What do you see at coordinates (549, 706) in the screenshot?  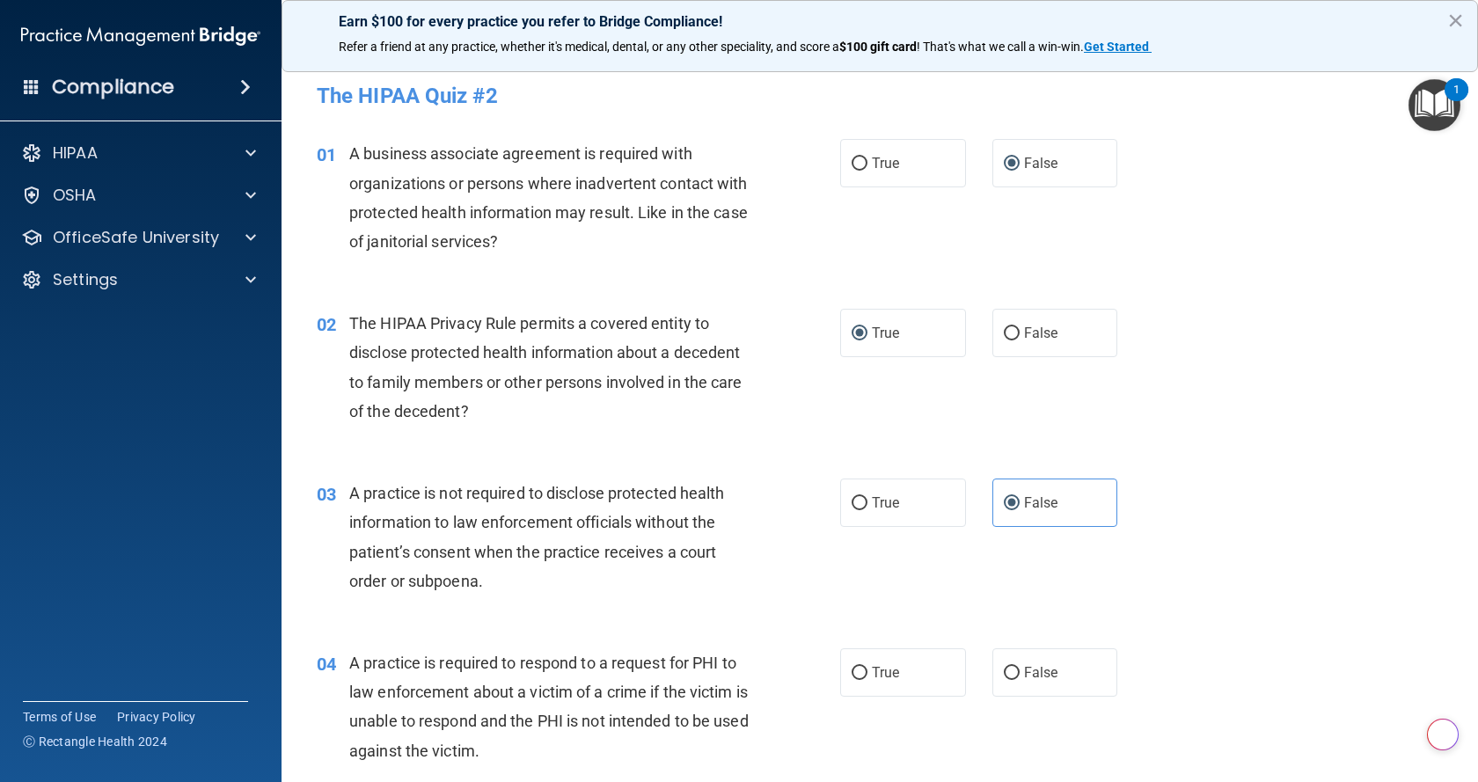 I see `span: A practice is required to respond to a request for PHI to law enforcement about a victim of a cri...` at bounding box center [549, 706].